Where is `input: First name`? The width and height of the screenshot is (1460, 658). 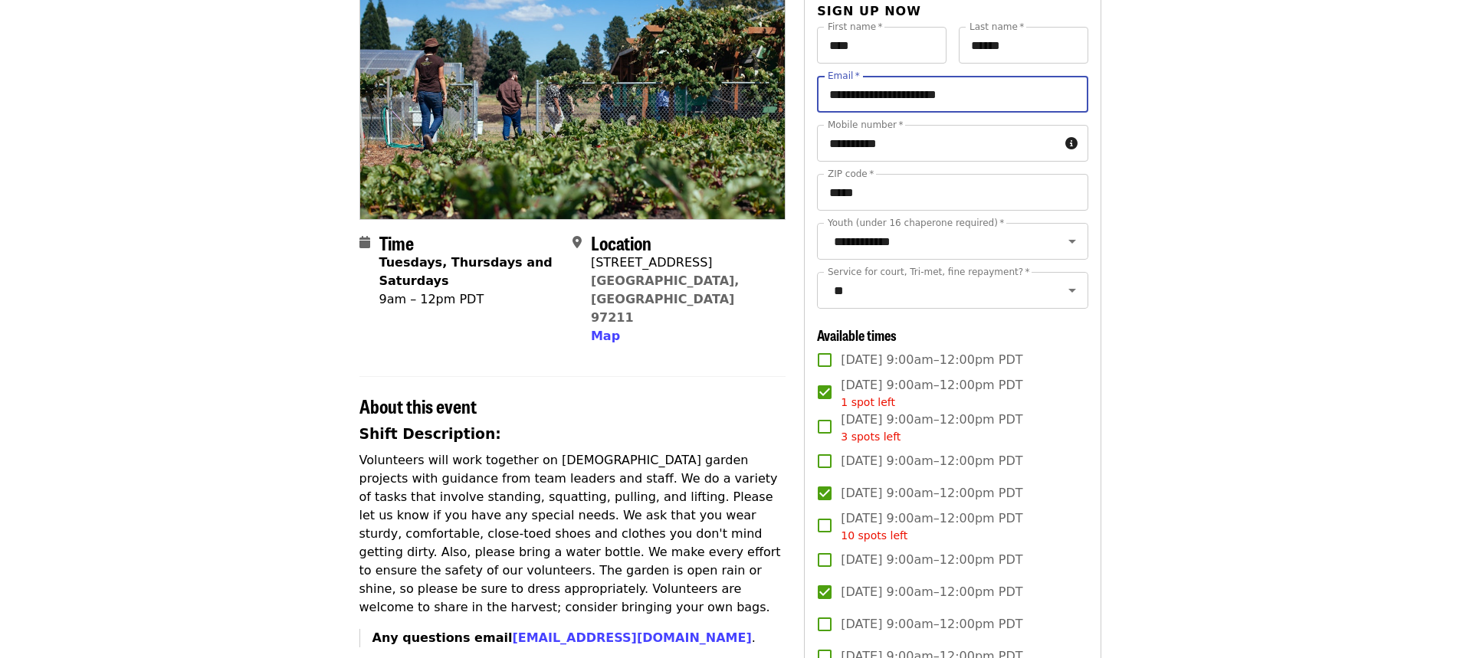
input: First name is located at coordinates (881, 45).